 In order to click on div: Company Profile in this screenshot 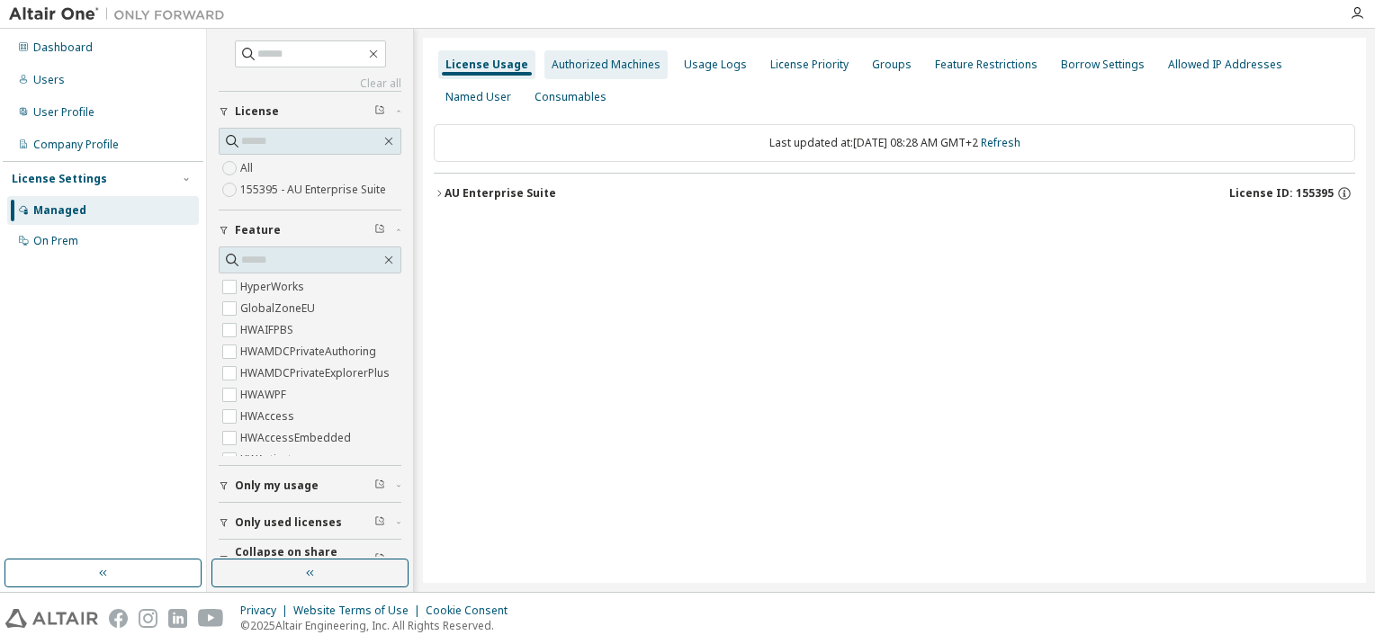, I will do `click(76, 145)`.